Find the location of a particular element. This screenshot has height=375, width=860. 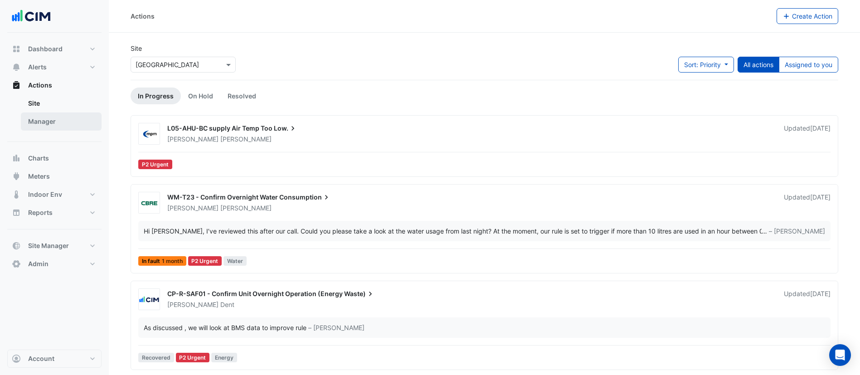

a: Manager is located at coordinates (61, 122).